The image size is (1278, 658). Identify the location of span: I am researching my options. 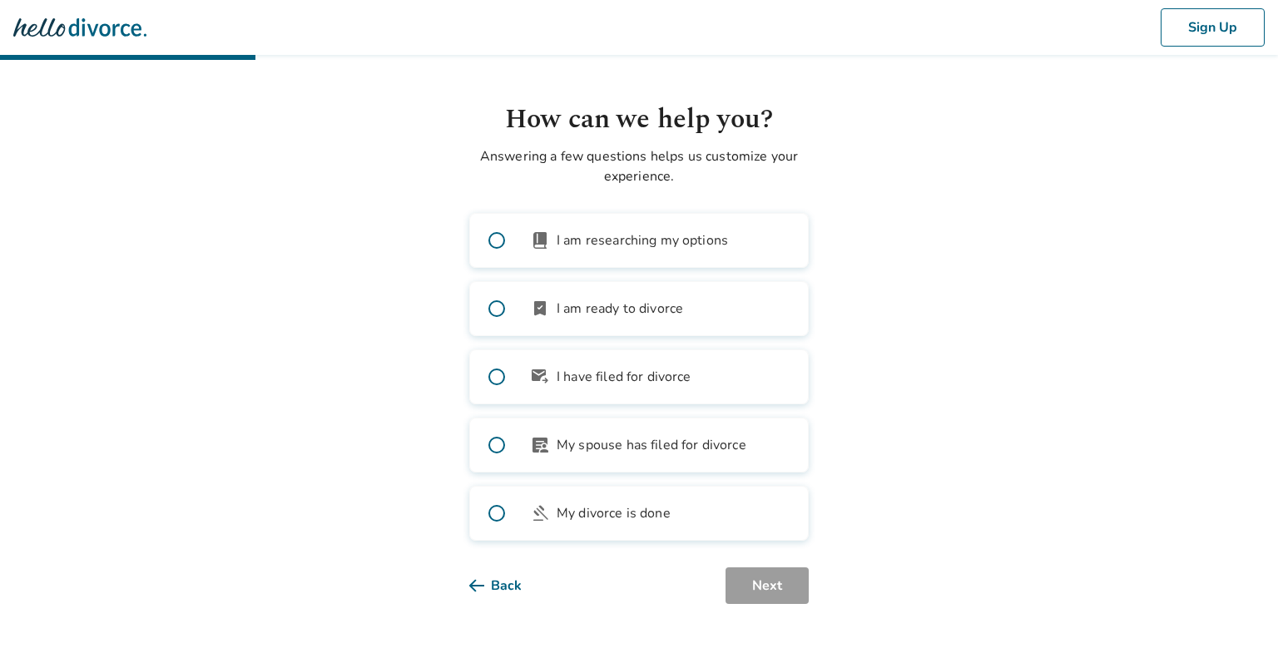
(642, 240).